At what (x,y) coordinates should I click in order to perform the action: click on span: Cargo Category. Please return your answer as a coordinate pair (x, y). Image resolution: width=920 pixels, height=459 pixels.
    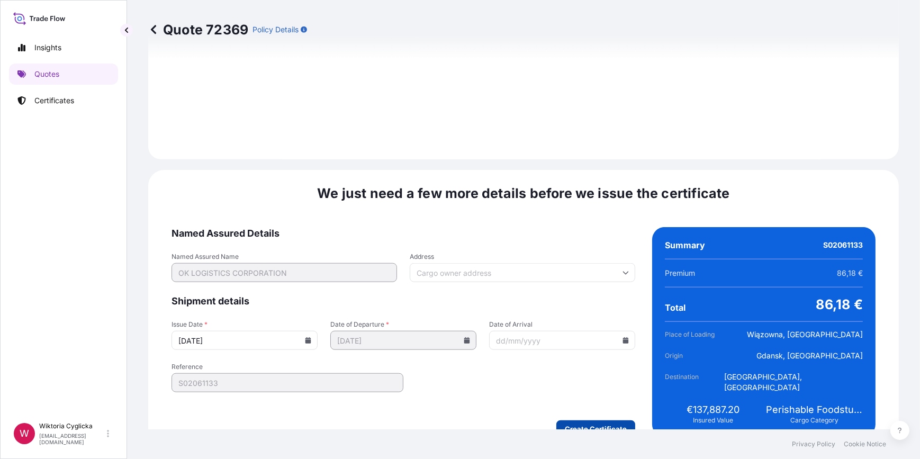
    Looking at the image, I should click on (814, 420).